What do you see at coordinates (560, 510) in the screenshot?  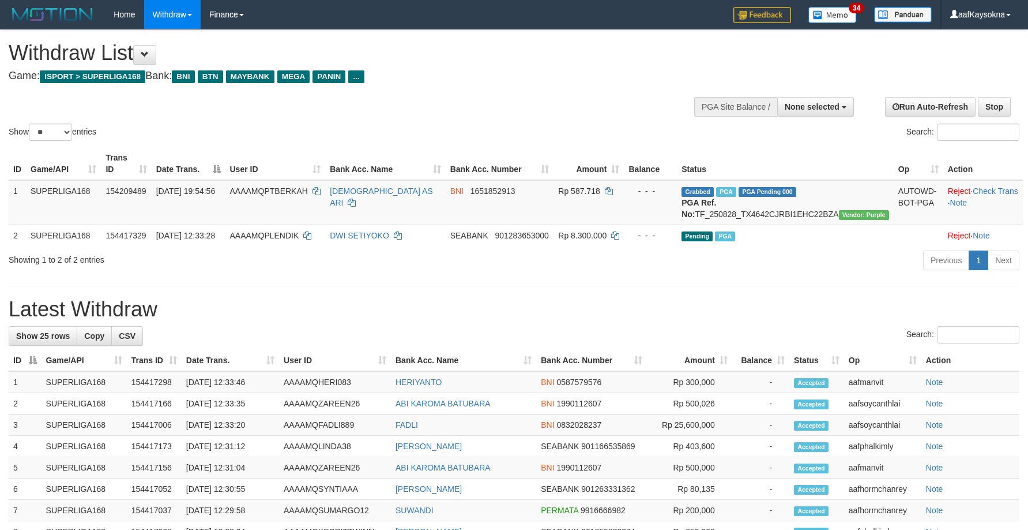 I see `span: PERMATA` at bounding box center [560, 510].